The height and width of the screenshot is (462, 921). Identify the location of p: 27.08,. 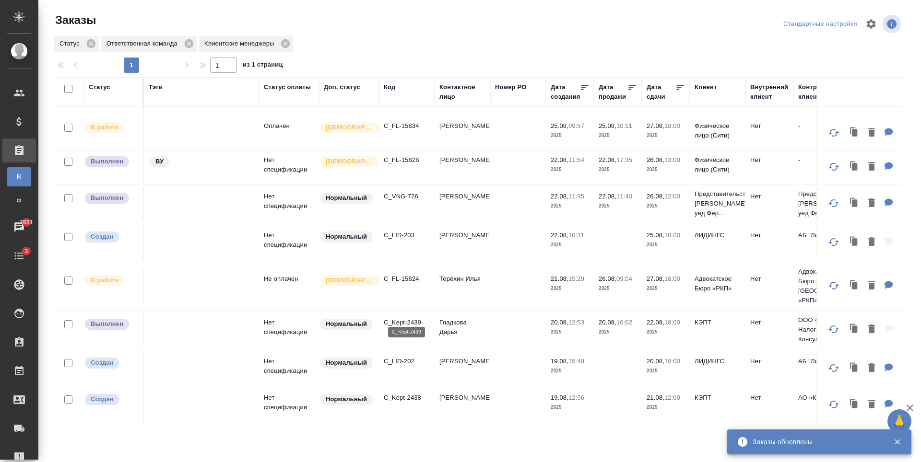
(655, 279).